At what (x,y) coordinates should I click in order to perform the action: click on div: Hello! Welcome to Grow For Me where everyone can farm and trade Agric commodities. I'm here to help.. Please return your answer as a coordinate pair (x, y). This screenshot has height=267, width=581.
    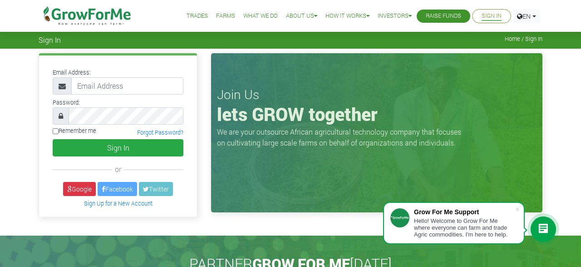
    Looking at the image, I should click on (464, 227).